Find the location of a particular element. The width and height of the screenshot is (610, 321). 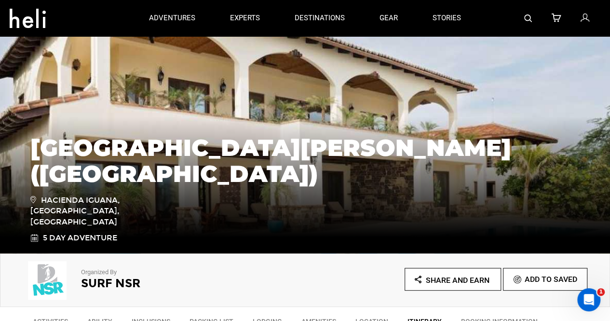

p: Organized By is located at coordinates (180, 272).